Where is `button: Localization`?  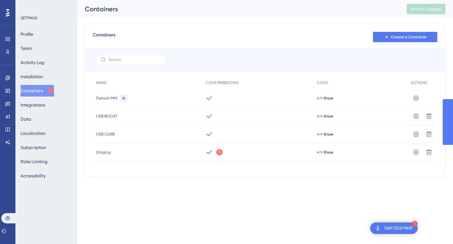 button: Localization is located at coordinates (33, 133).